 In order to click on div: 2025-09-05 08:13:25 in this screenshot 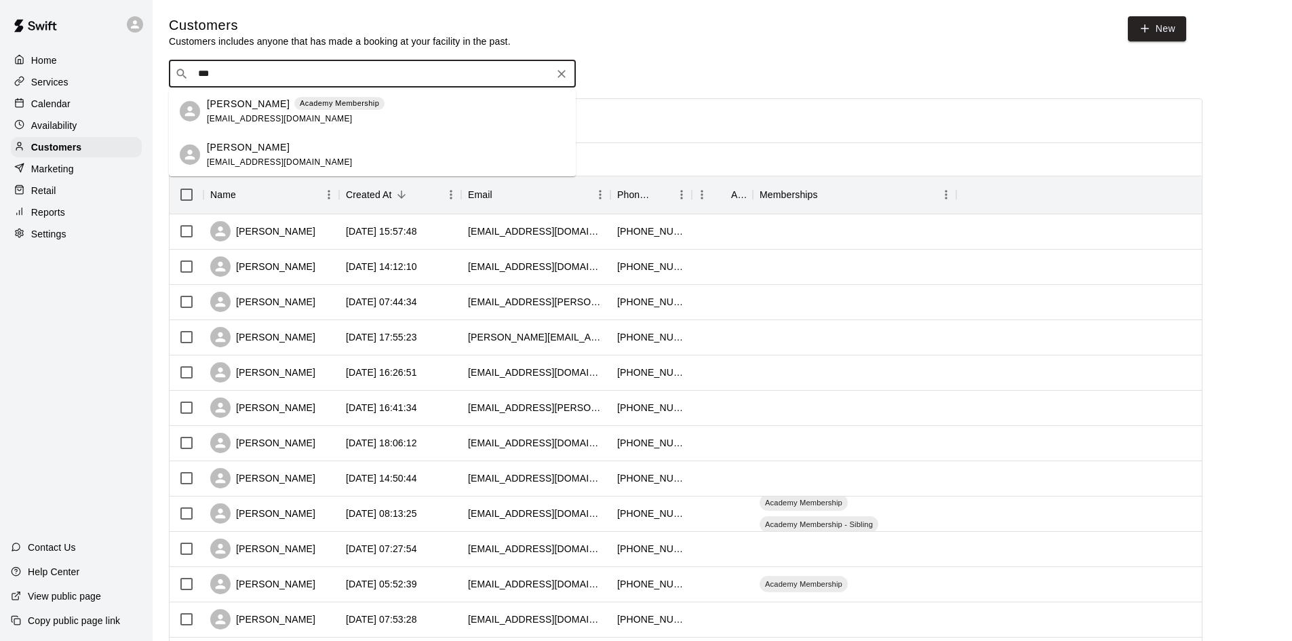, I will do `click(381, 513)`.